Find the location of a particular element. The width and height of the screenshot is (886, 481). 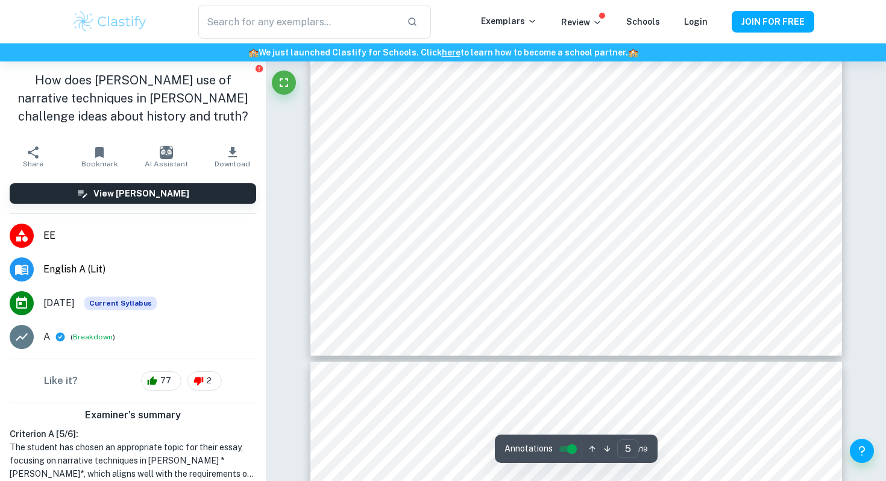

span: English A (Lit) is located at coordinates (149, 269).